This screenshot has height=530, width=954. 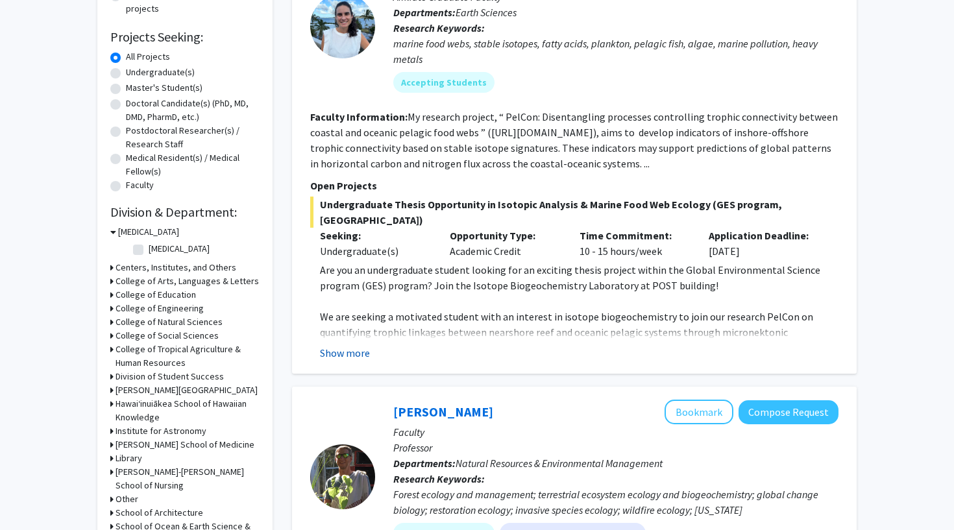 I want to click on h3: School of Architecture, so click(x=159, y=513).